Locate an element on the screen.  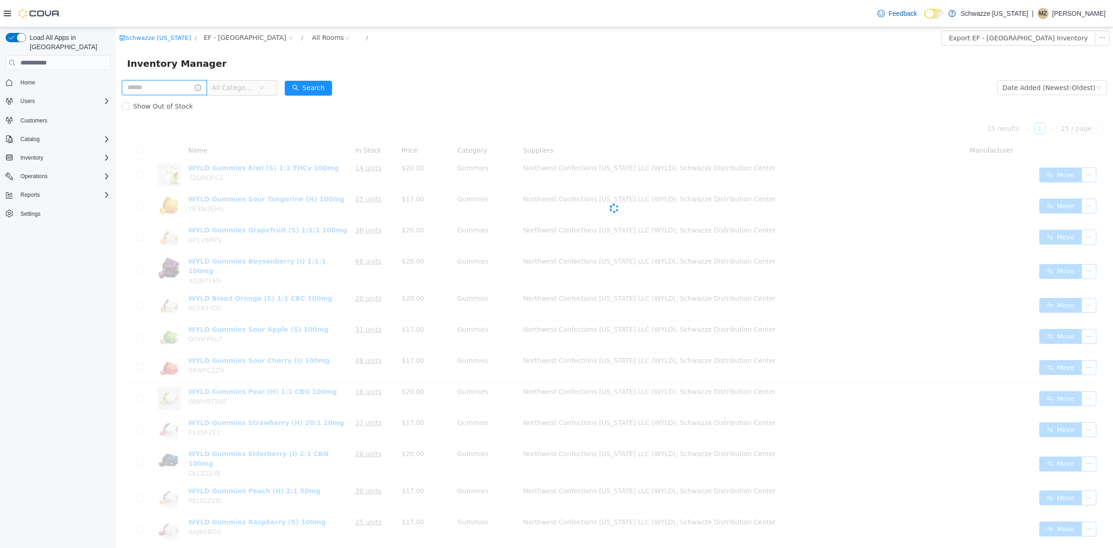
button: Customers is located at coordinates (58, 120).